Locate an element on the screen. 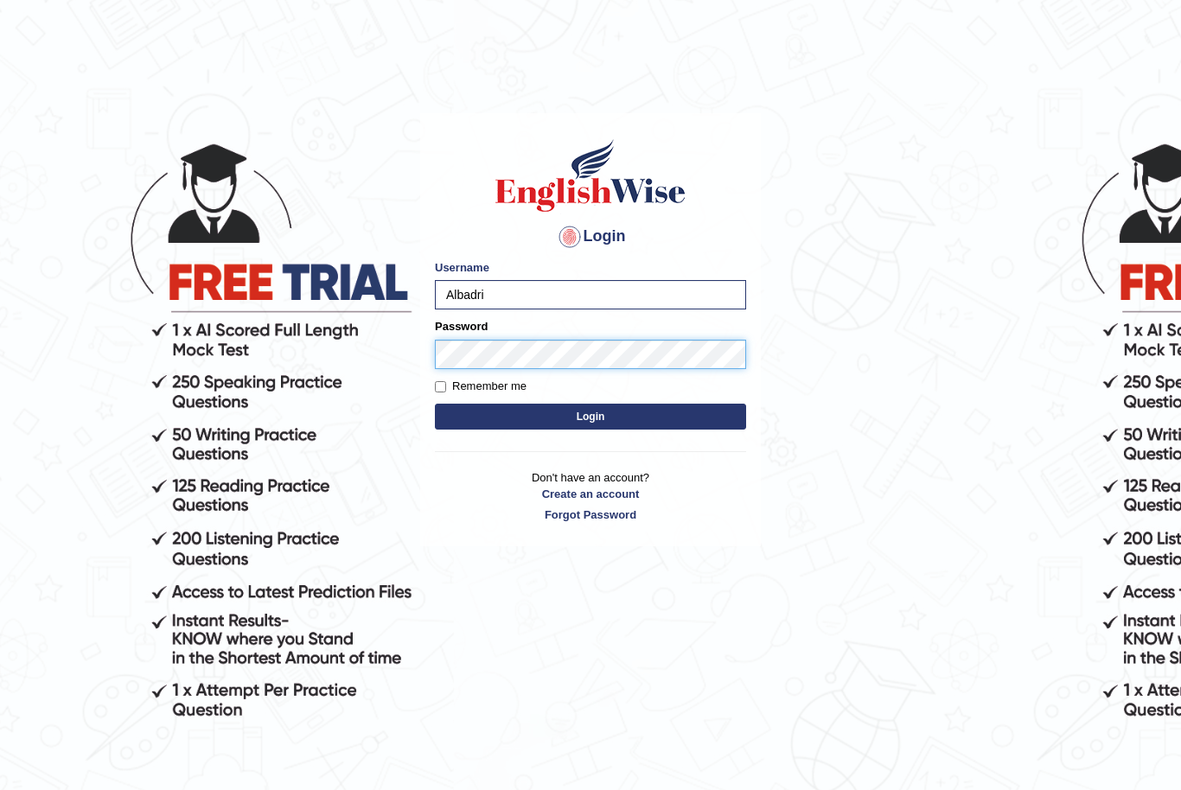 The width and height of the screenshot is (1181, 790). img: Logo of English Wise sign in for intelligent practice with AI is located at coordinates (591, 176).